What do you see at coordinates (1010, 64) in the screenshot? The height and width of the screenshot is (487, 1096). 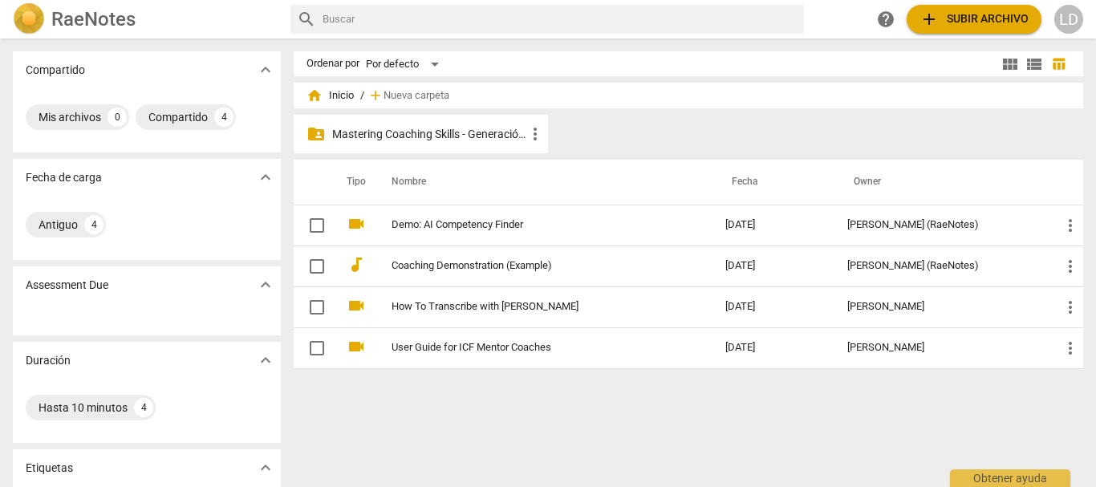 I see `span: view_module` at bounding box center [1010, 64].